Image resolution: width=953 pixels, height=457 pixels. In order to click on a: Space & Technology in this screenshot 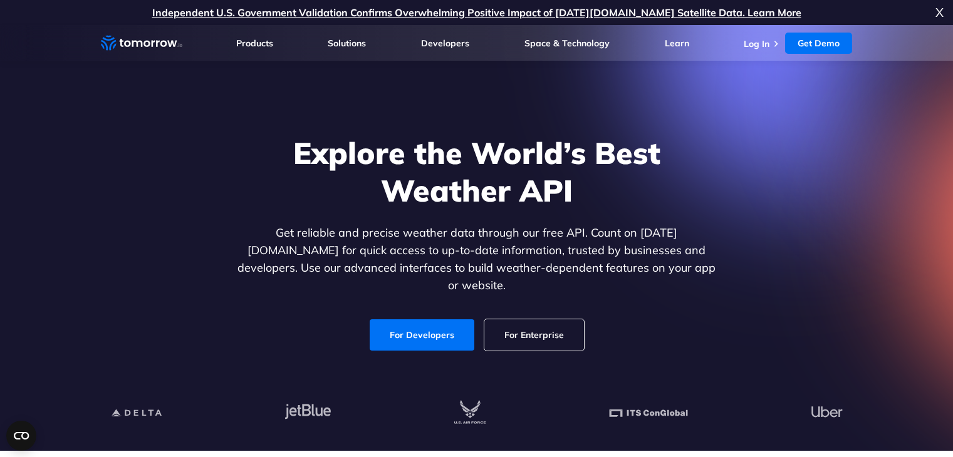, I will do `click(567, 43)`.